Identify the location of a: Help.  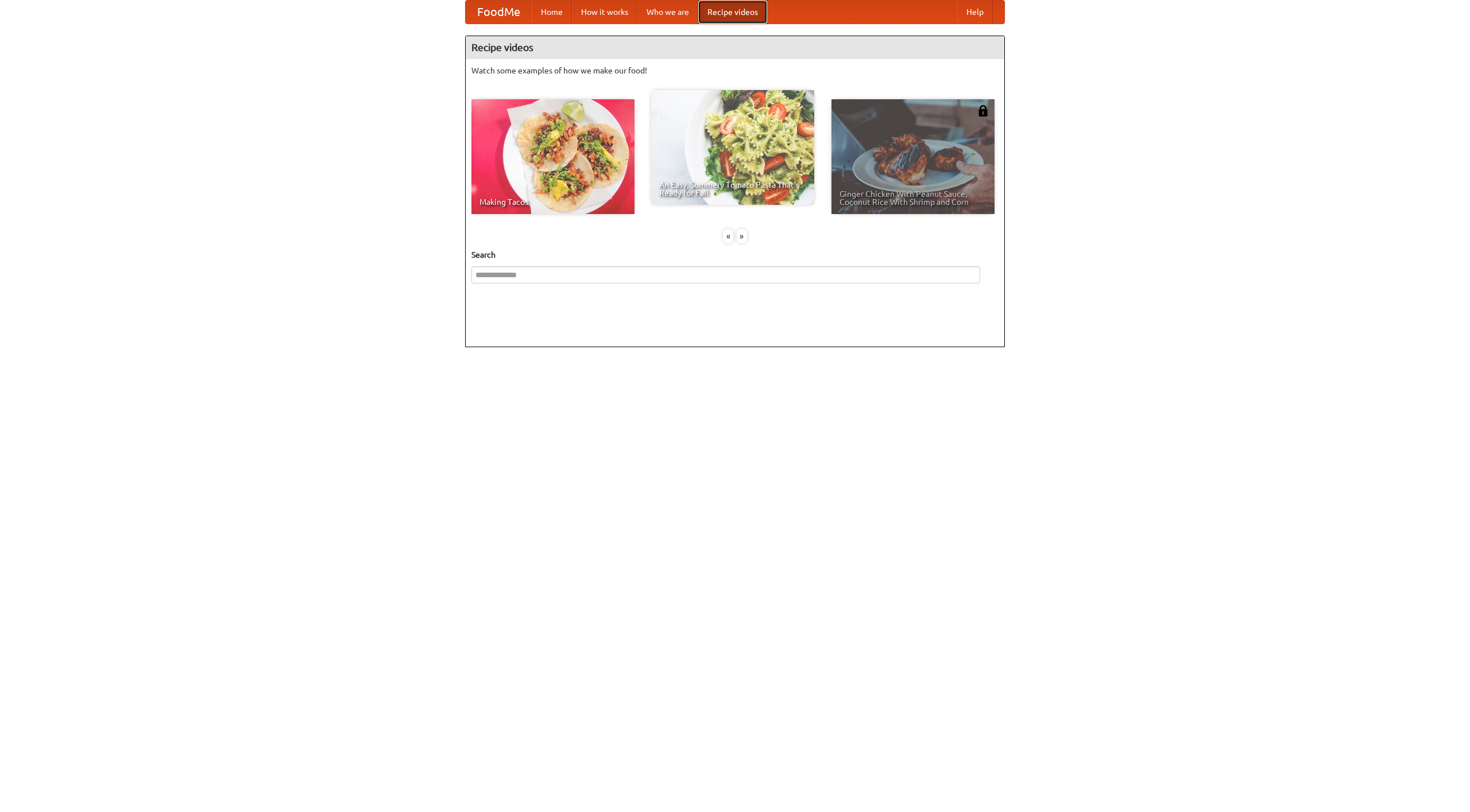
(975, 12).